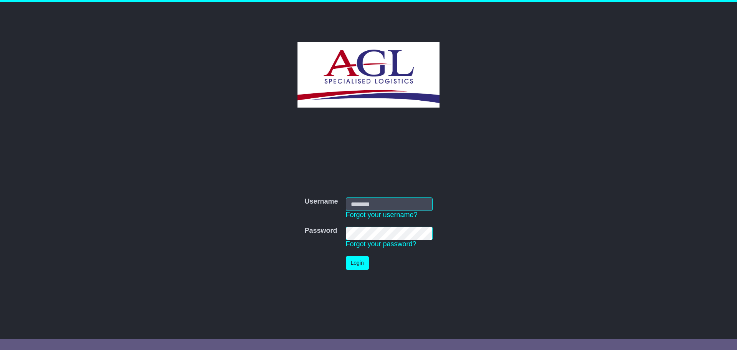 The height and width of the screenshot is (350, 737). Describe the element at coordinates (381, 244) in the screenshot. I see `a: Forgot your password?` at that location.